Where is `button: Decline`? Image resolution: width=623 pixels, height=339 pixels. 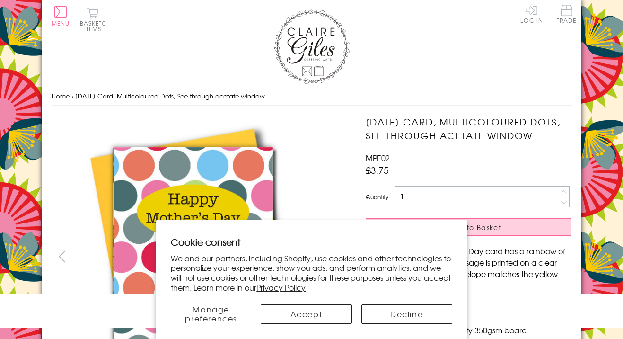 button: Decline is located at coordinates (407, 314).